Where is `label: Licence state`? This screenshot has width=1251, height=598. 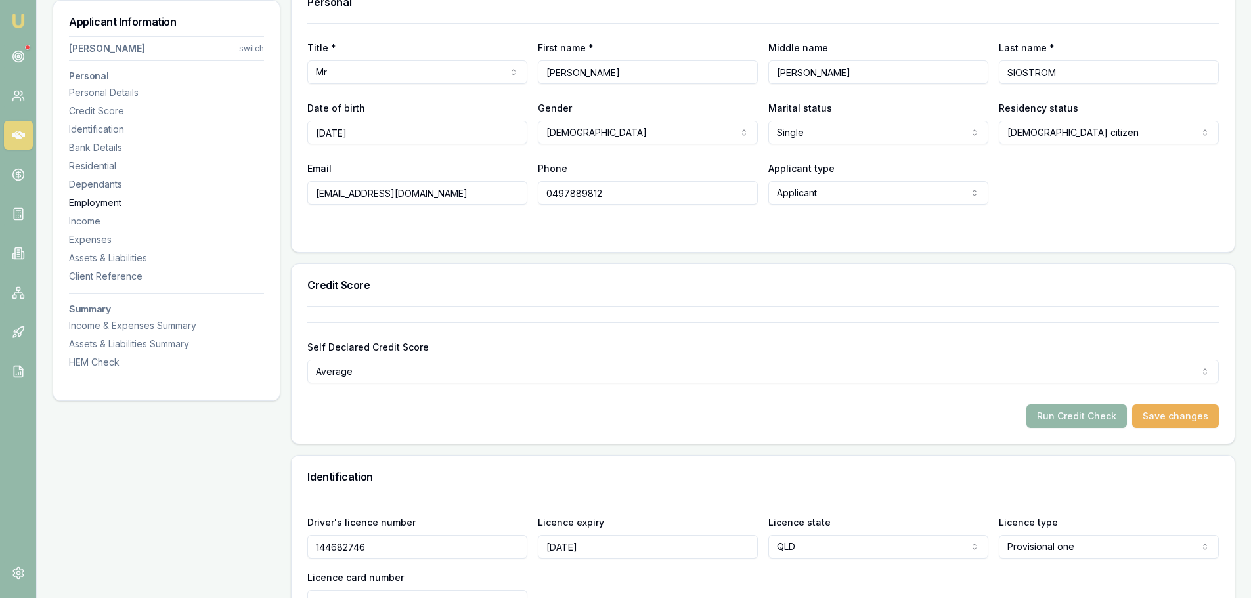 label: Licence state is located at coordinates (799, 522).